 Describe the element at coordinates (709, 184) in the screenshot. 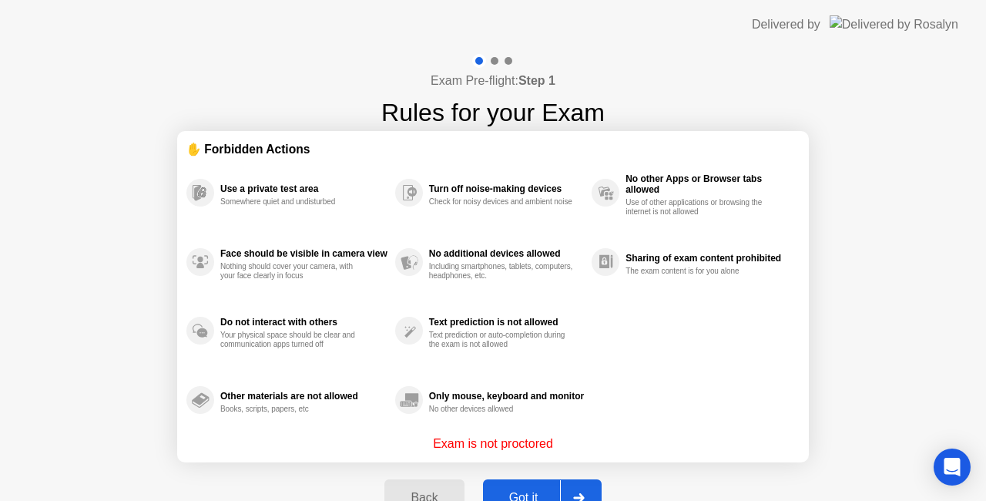

I see `div: No other Apps or Browser tabs allowed` at that location.